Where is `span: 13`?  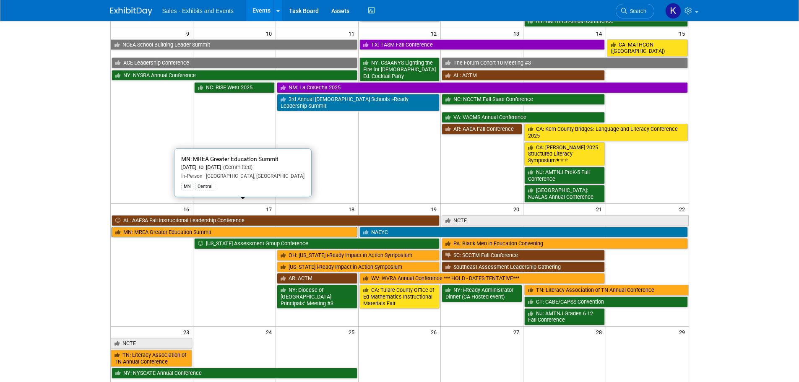 span: 13 is located at coordinates (518, 33).